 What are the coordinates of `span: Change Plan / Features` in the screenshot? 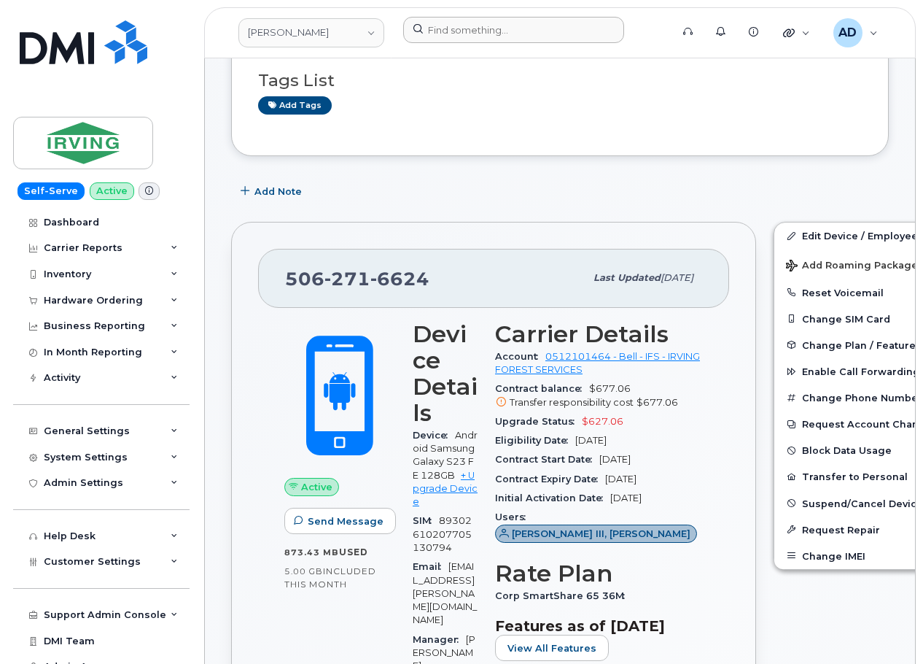 It's located at (862, 344).